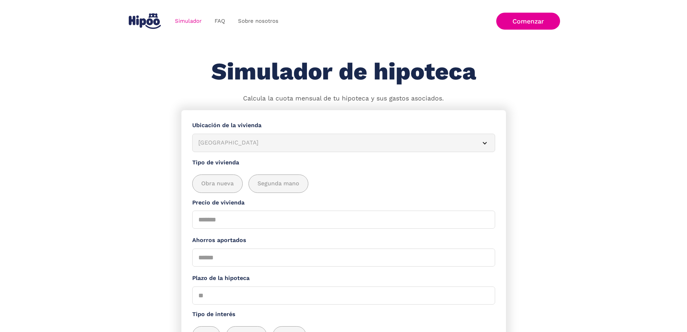  What do you see at coordinates (344, 278) in the screenshot?
I see `label: Plazo de la hipoteca` at bounding box center [344, 278].